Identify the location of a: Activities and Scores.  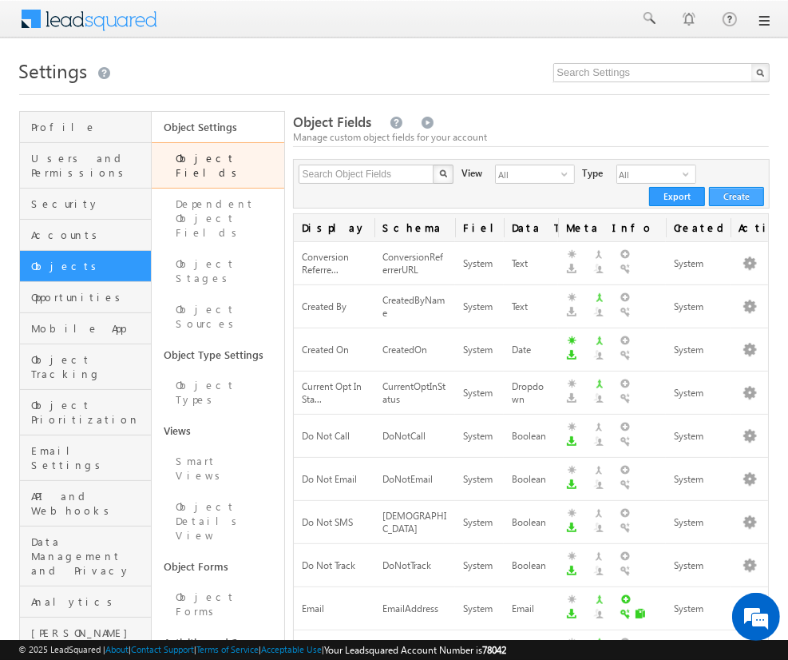
(218, 642).